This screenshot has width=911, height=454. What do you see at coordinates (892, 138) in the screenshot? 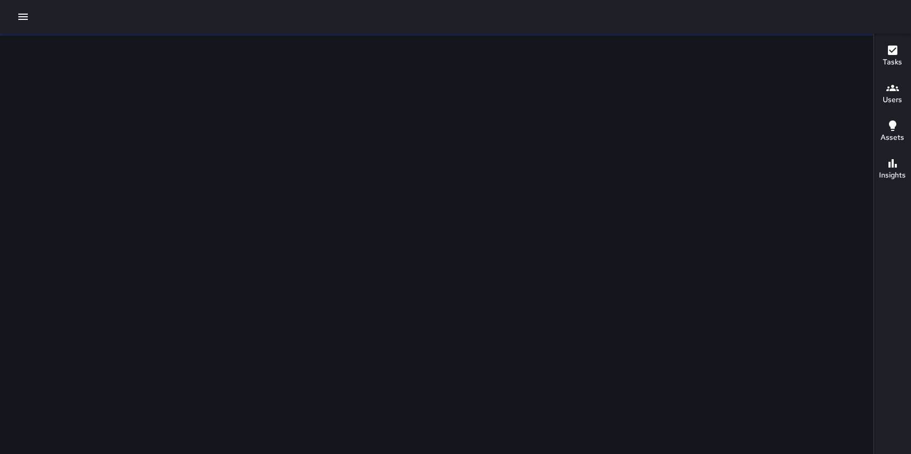
I see `h6: Assets` at bounding box center [892, 138].